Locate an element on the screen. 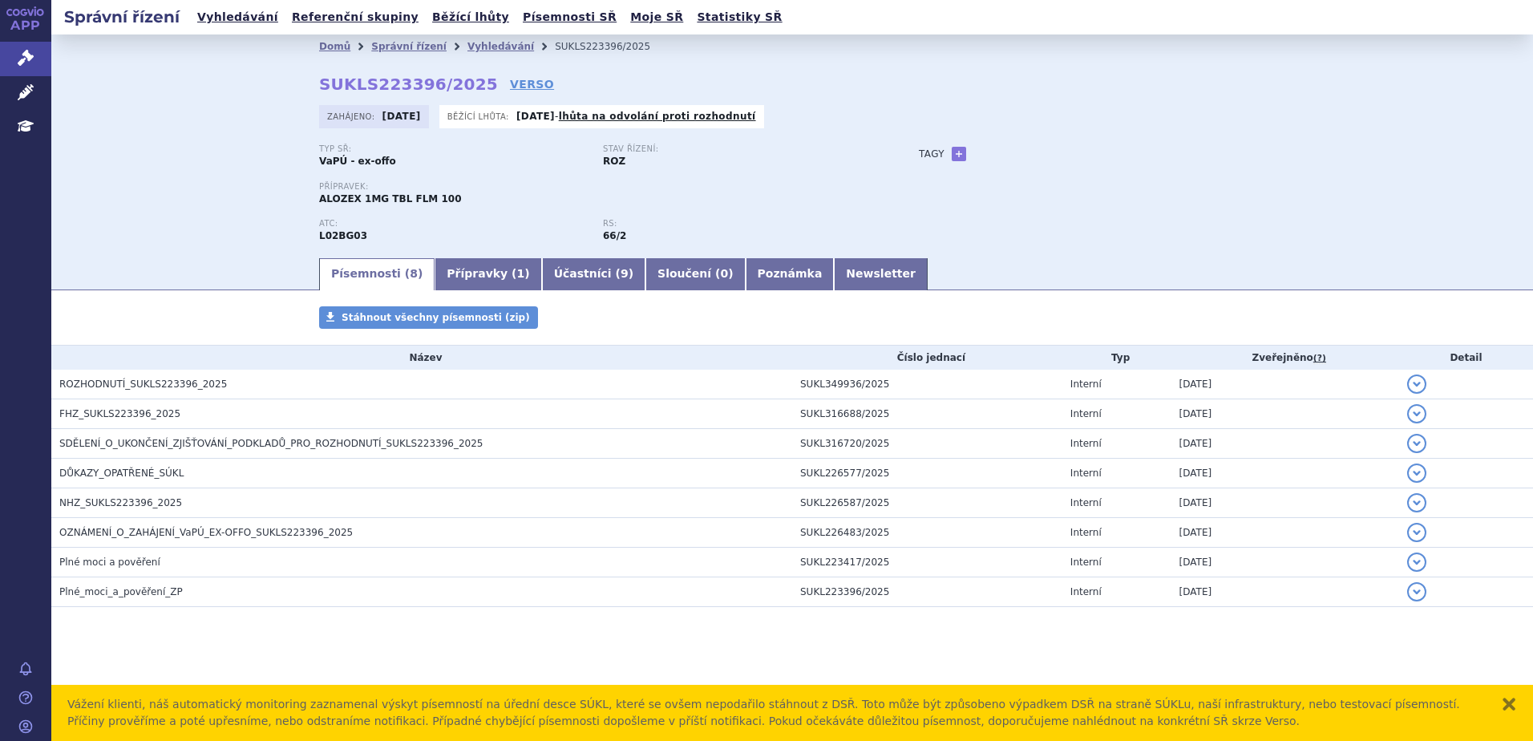 This screenshot has width=1533, height=741. td: SUKL226577/2025 is located at coordinates (927, 473).